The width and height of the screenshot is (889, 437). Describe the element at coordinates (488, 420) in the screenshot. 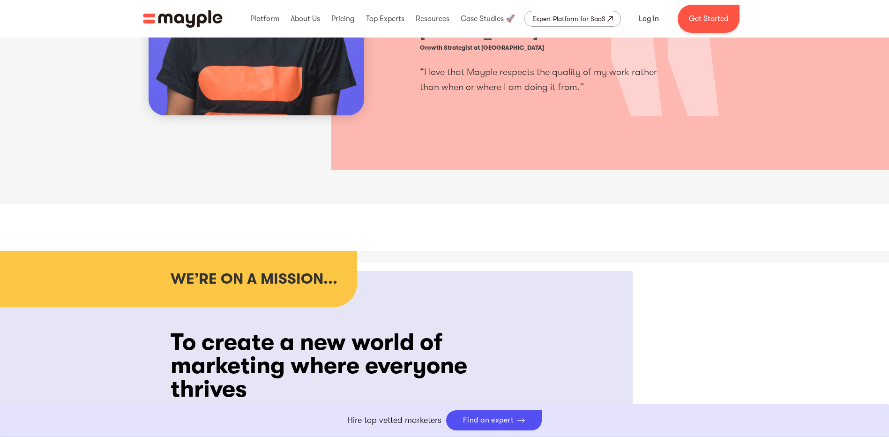

I see `div: Find an expert` at that location.